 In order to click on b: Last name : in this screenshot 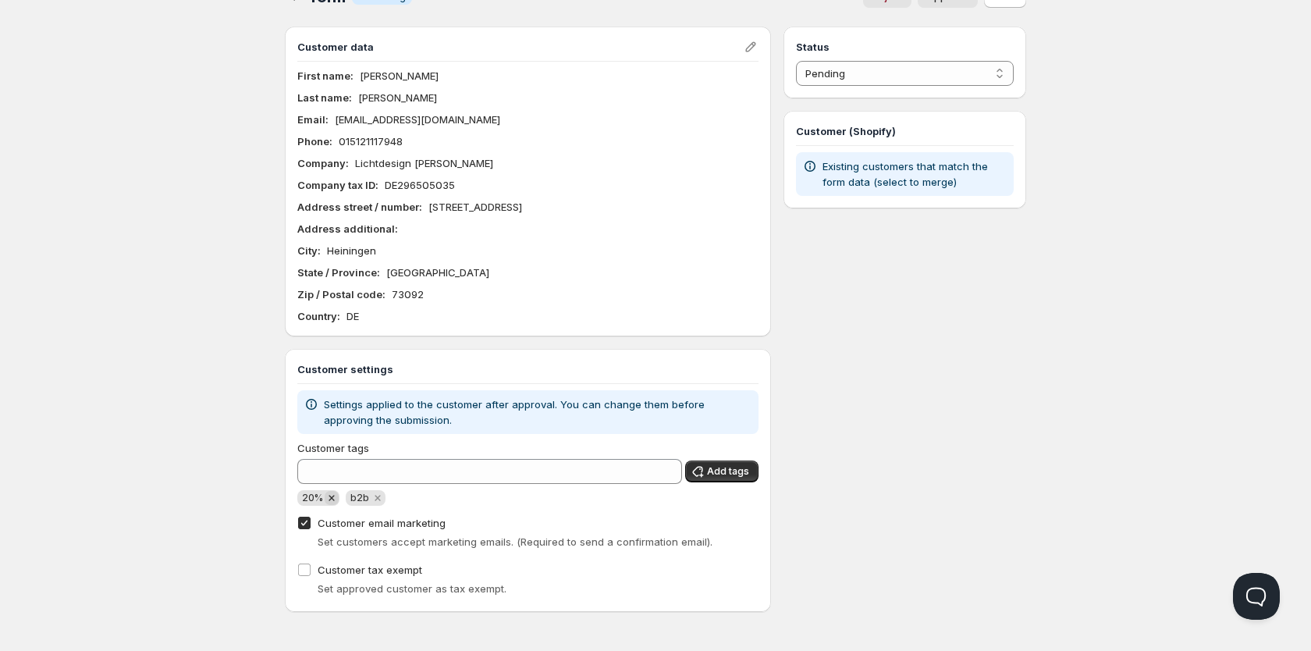, I will do `click(325, 98)`.